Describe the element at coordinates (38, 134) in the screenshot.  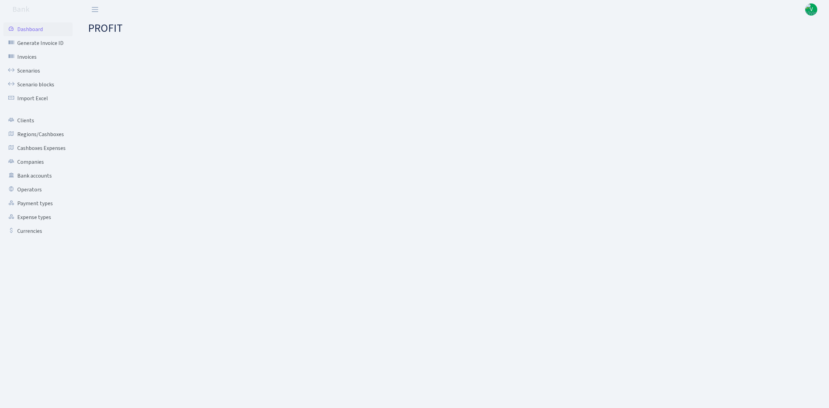
I see `a: Regions/Cashboxes` at that location.